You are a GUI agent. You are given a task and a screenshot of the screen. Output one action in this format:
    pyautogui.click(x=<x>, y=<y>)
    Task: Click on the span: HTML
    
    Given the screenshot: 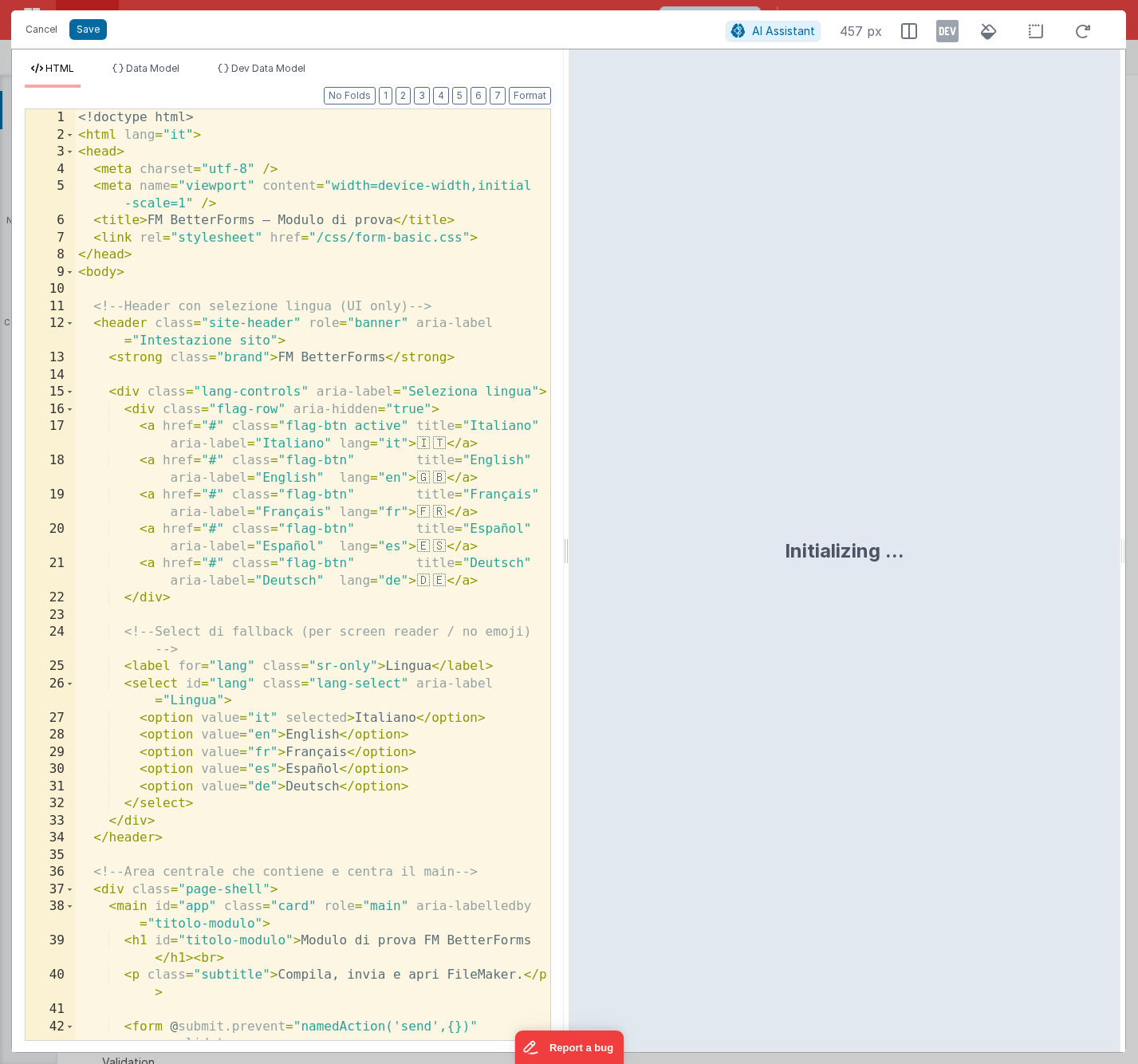 What is the action you would take?
    pyautogui.click(x=59, y=68)
    